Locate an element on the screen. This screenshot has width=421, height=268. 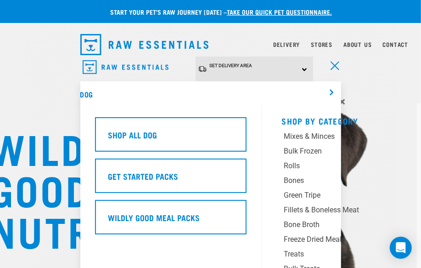
div: Fillets & Boneless Meat is located at coordinates (337, 210).